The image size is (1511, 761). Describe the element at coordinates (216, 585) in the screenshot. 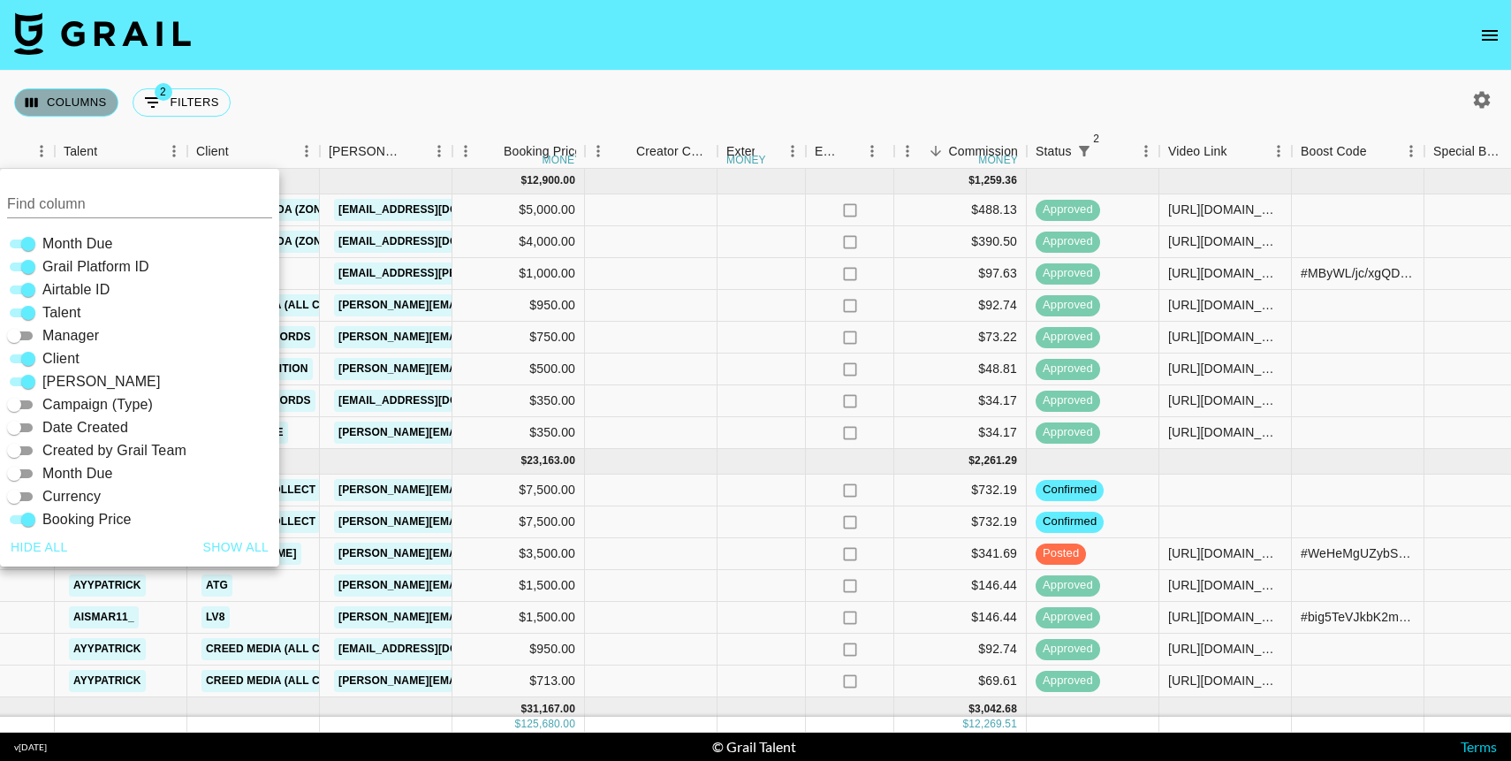

I see `a: ATG` at that location.